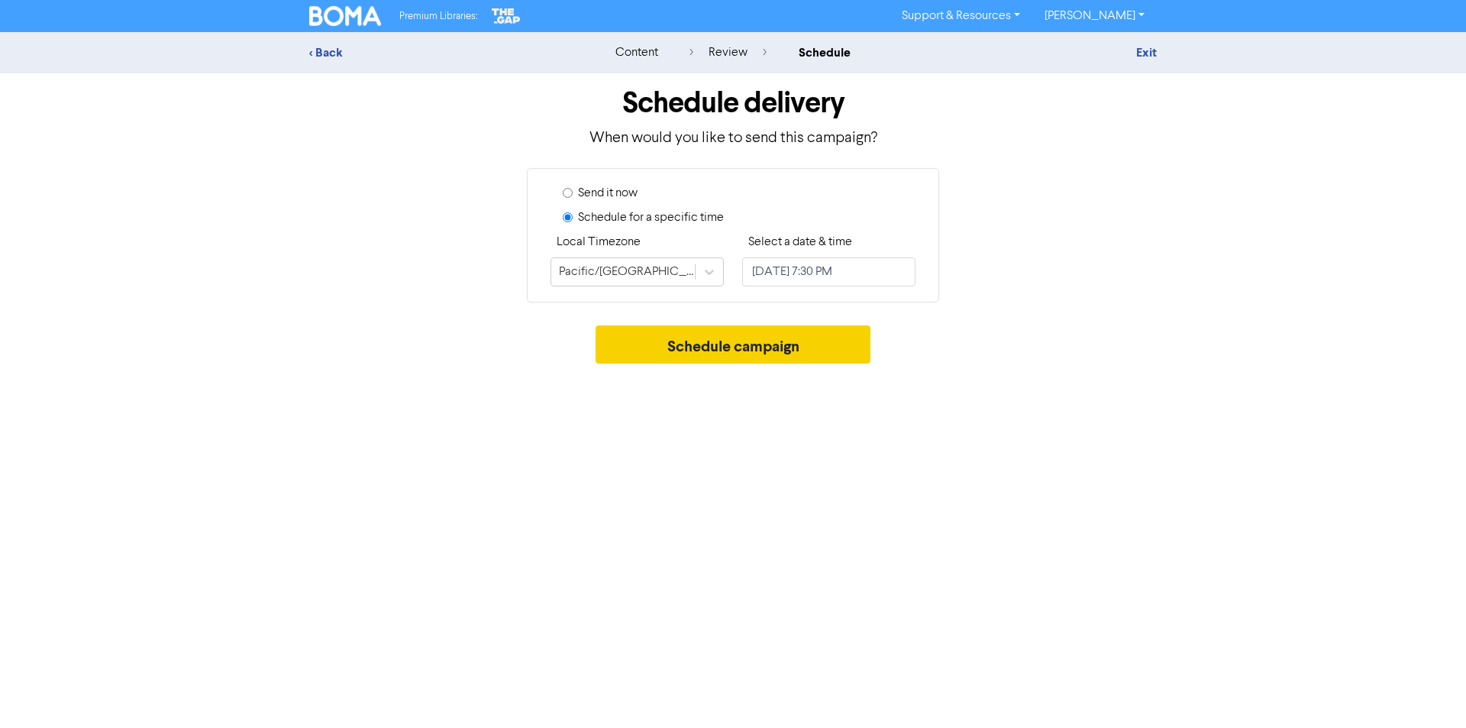 The image size is (1466, 728). I want to click on label: Schedule for a specific time, so click(651, 218).